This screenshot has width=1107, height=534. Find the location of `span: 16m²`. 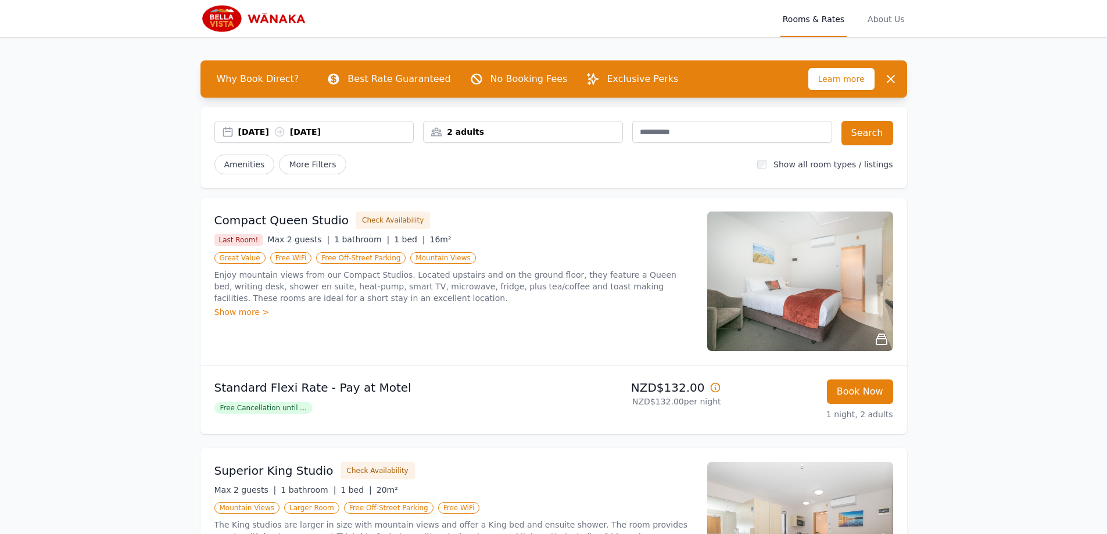

span: 16m² is located at coordinates (441, 239).